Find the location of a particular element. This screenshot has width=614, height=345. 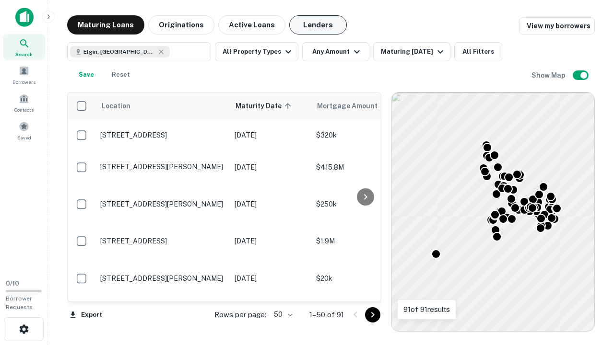

span: Search is located at coordinates (24, 54).